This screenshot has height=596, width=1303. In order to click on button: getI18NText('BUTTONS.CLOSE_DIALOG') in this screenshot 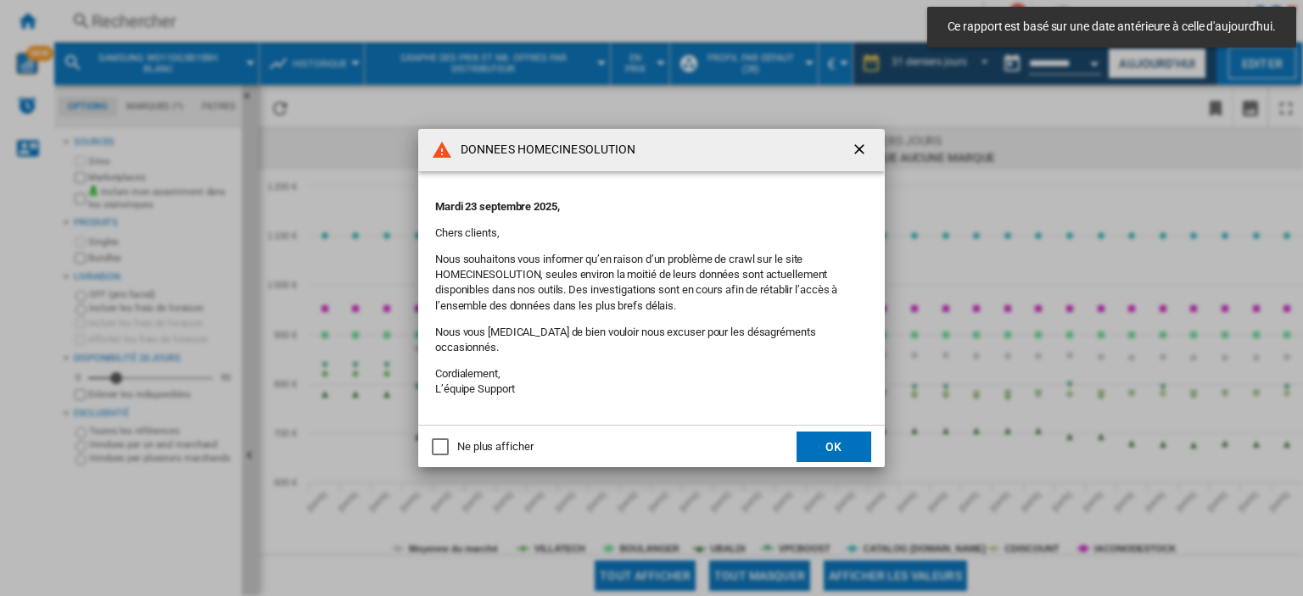, I will do `click(861, 150)`.